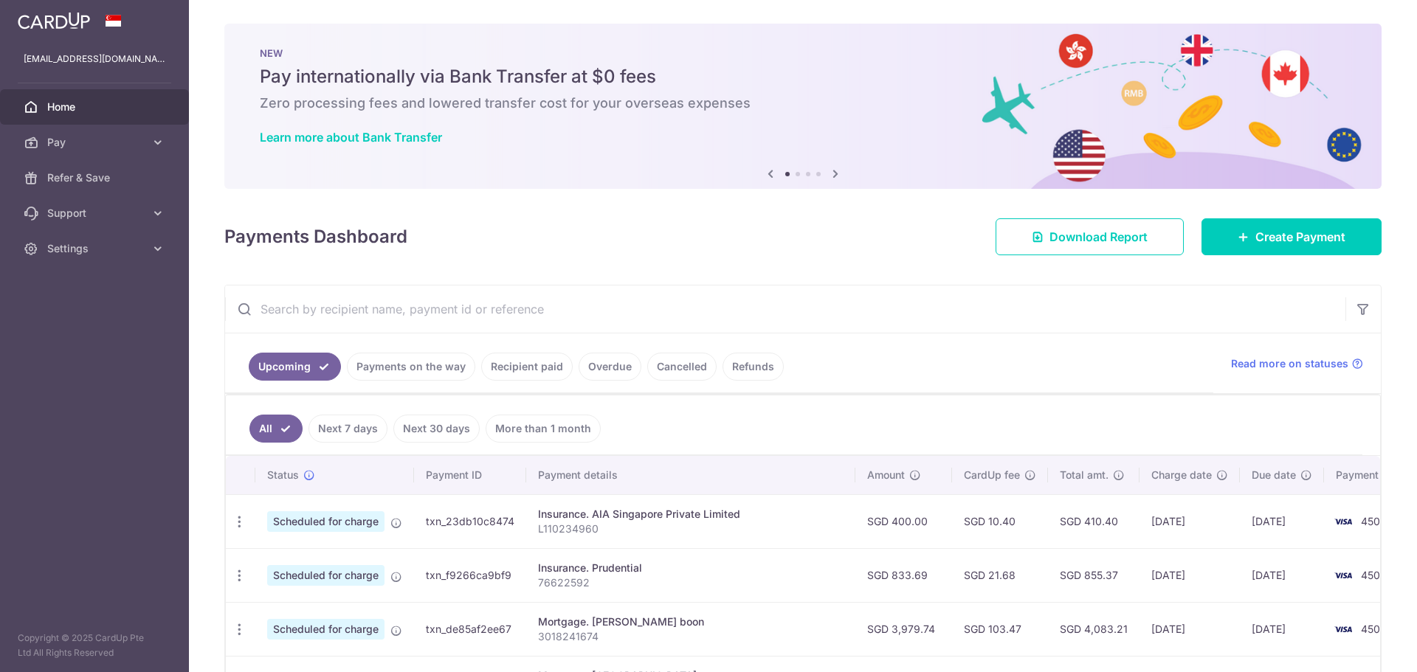 This screenshot has width=1417, height=672. What do you see at coordinates (682, 367) in the screenshot?
I see `a: Cancelled` at bounding box center [682, 367].